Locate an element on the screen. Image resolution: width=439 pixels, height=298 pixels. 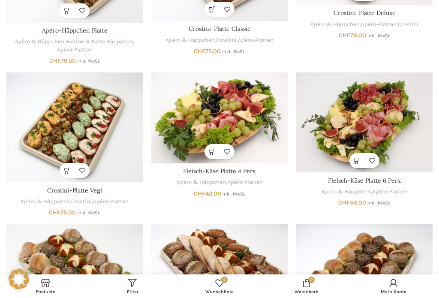
a: Apéro-Häppchen Platte is located at coordinates (75, 30).